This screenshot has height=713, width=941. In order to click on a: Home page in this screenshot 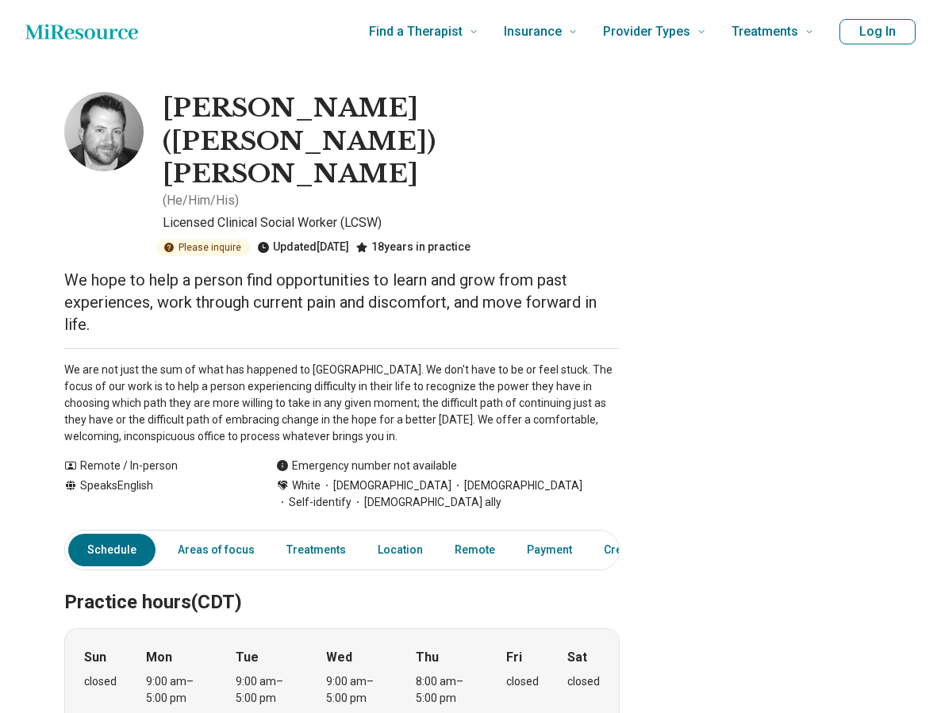, I will do `click(82, 32)`.